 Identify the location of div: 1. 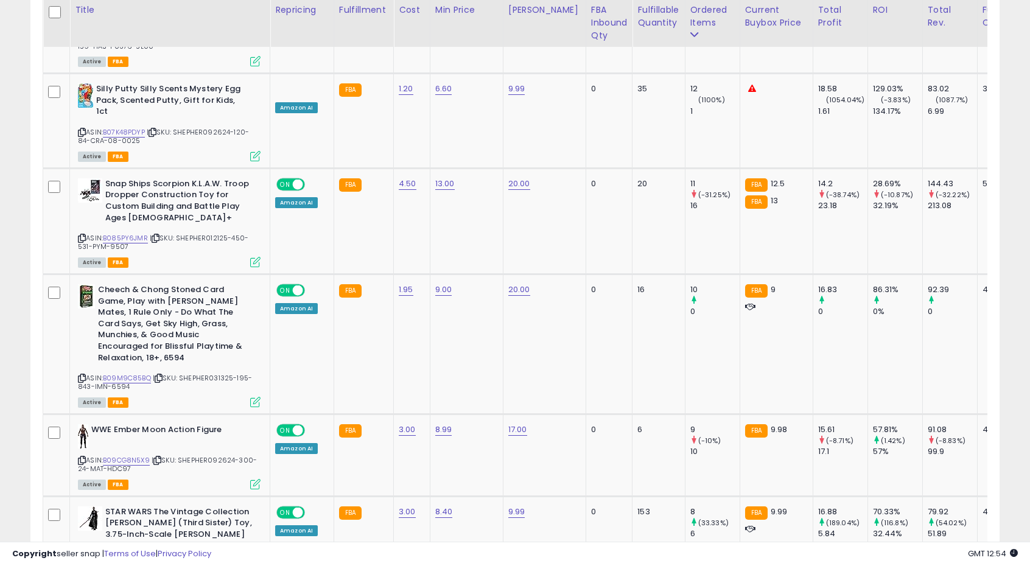
(715, 111).